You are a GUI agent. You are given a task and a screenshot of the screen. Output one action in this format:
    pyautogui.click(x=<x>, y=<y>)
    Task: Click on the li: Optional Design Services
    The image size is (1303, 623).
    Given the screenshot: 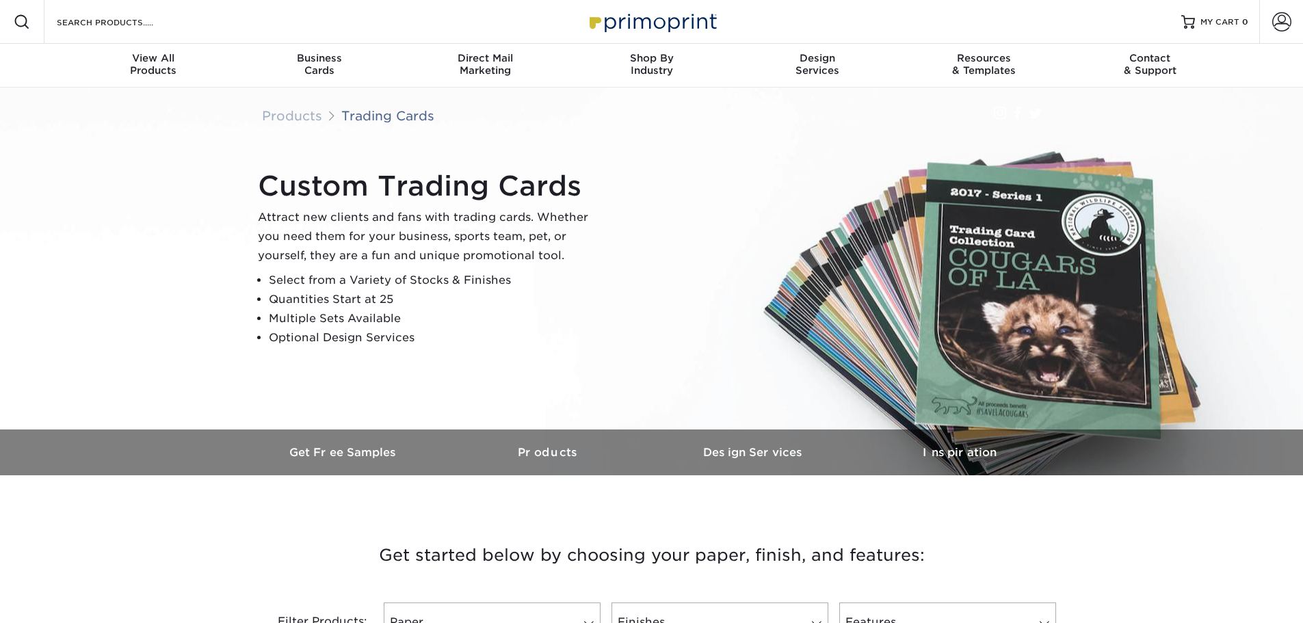 What is the action you would take?
    pyautogui.click(x=434, y=338)
    